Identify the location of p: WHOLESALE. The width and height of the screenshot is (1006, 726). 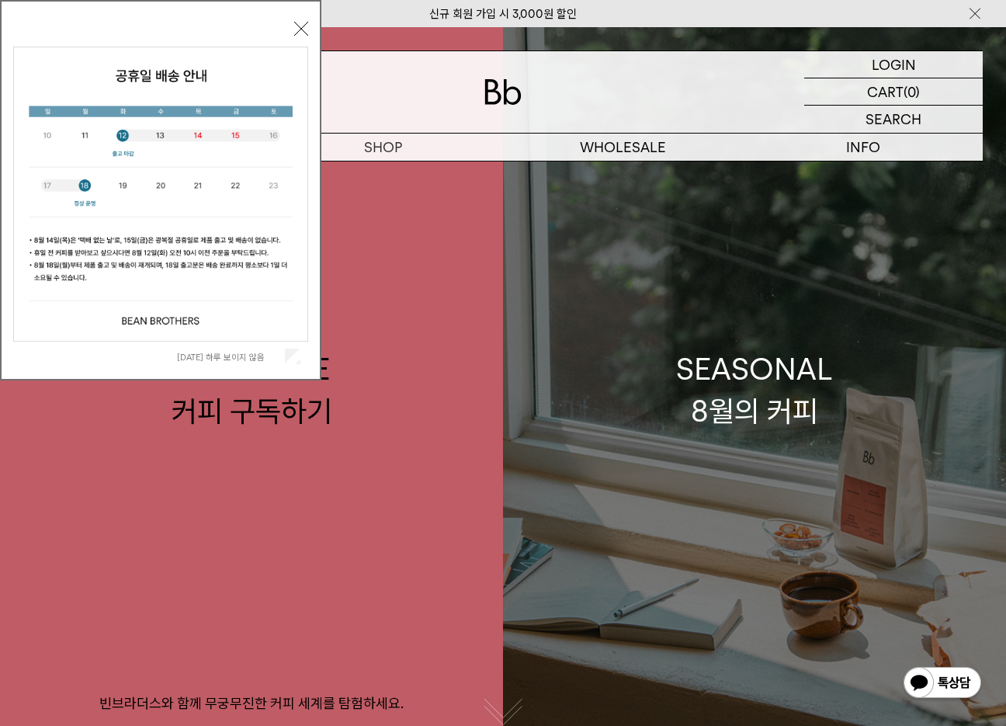
(622, 147).